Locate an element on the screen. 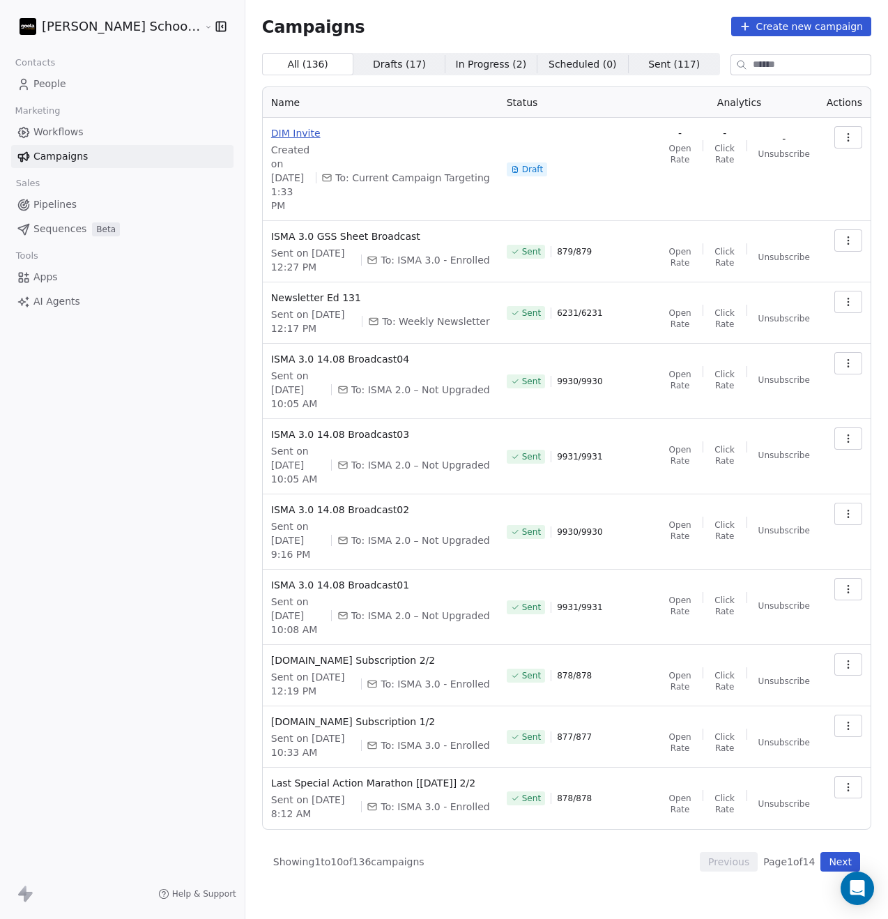  span: People is located at coordinates (49, 84).